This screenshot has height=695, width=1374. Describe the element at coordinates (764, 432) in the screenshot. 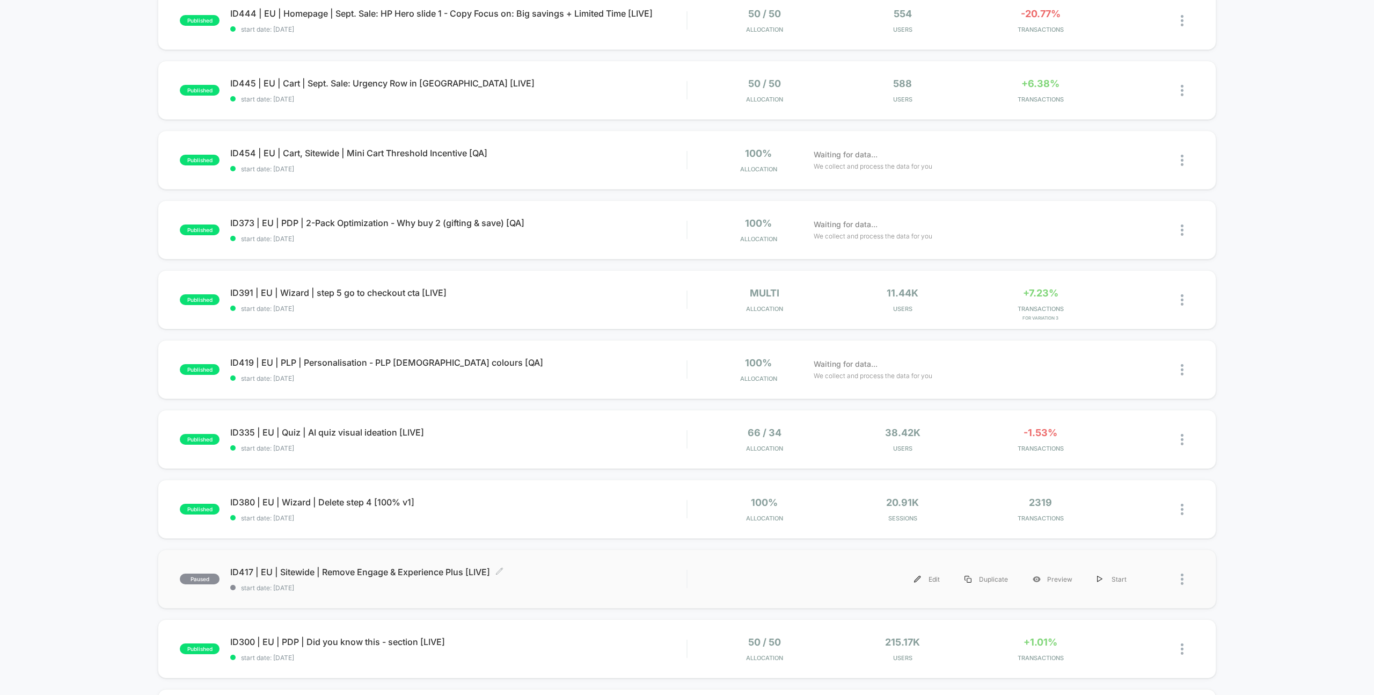

I see `span: 66 / 34` at that location.